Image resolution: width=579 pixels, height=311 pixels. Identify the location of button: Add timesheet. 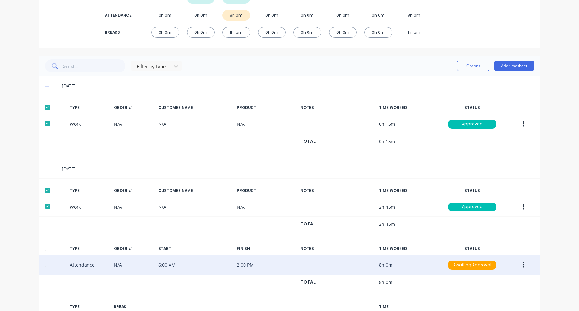
(514, 66).